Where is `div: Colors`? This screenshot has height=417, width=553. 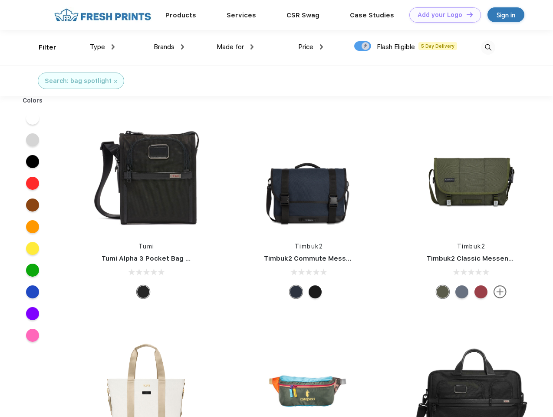
div: Colors is located at coordinates (33, 100).